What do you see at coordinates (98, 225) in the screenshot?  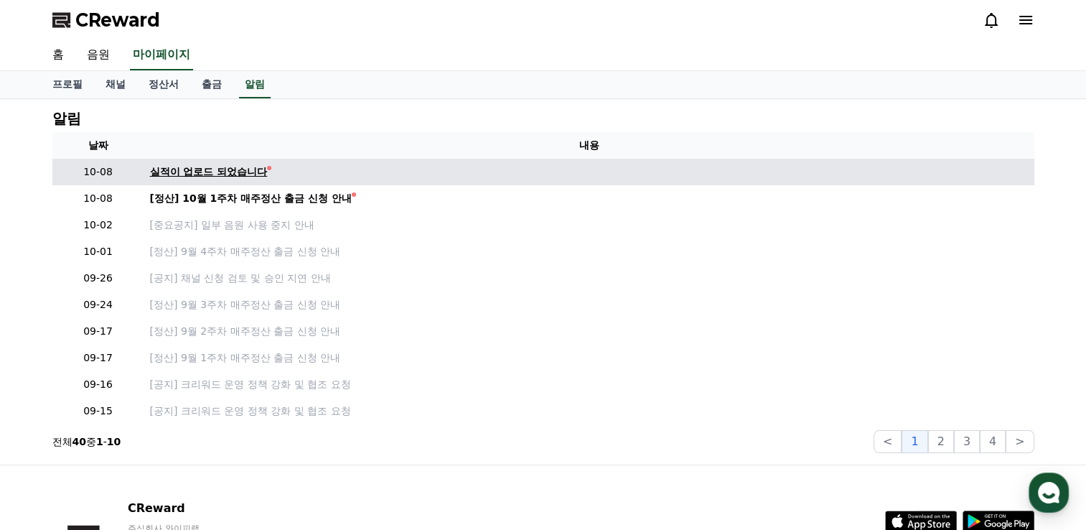 I see `p: 10-02` at bounding box center [98, 225].